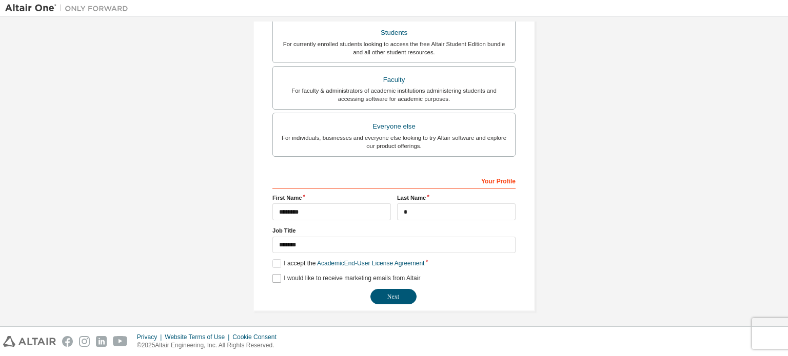  Describe the element at coordinates (394, 33) in the screenshot. I see `div: Students` at that location.